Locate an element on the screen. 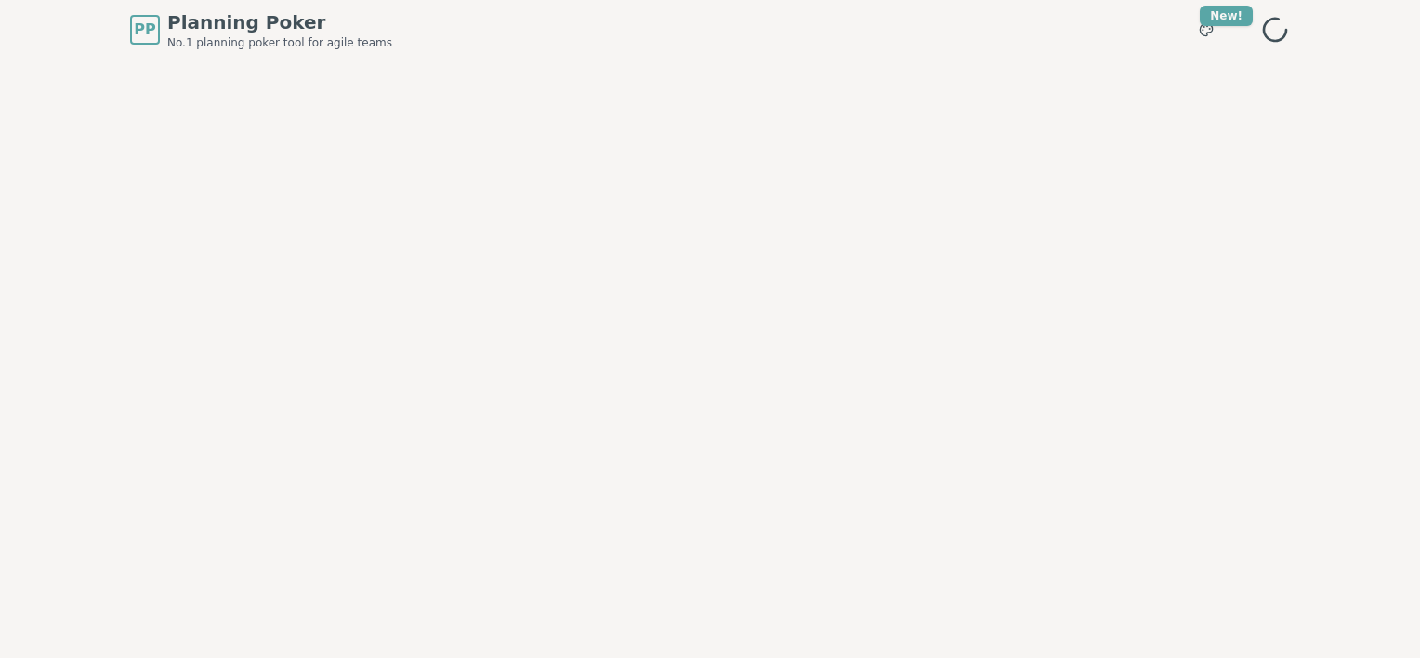 This screenshot has height=658, width=1420. span: No.1 planning poker tool for agile teams is located at coordinates (280, 43).